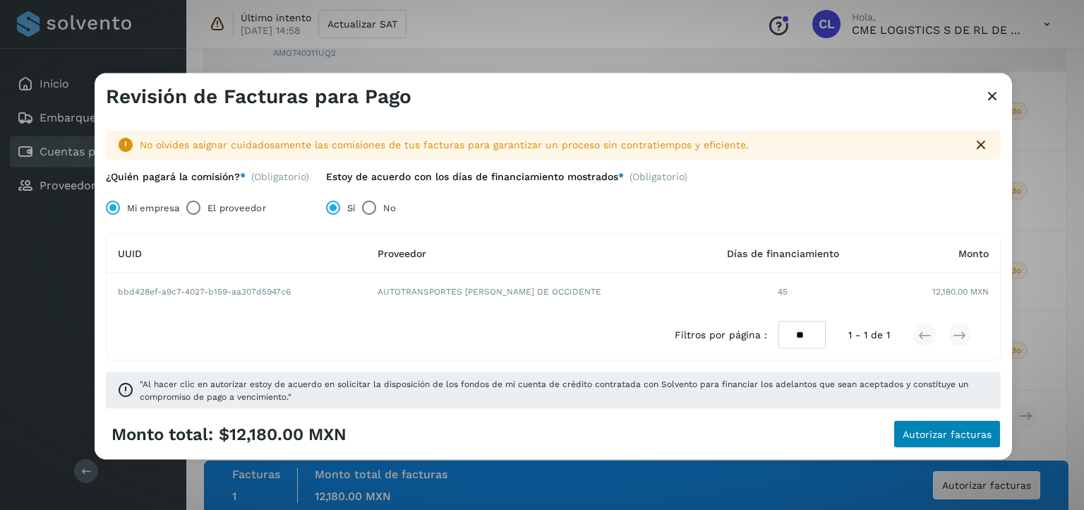 The height and width of the screenshot is (510, 1084). I want to click on div: No olvides asignar cuidadosamente las comisiones de tus facturas para garantizar un proceso sin c..., so click(550, 145).